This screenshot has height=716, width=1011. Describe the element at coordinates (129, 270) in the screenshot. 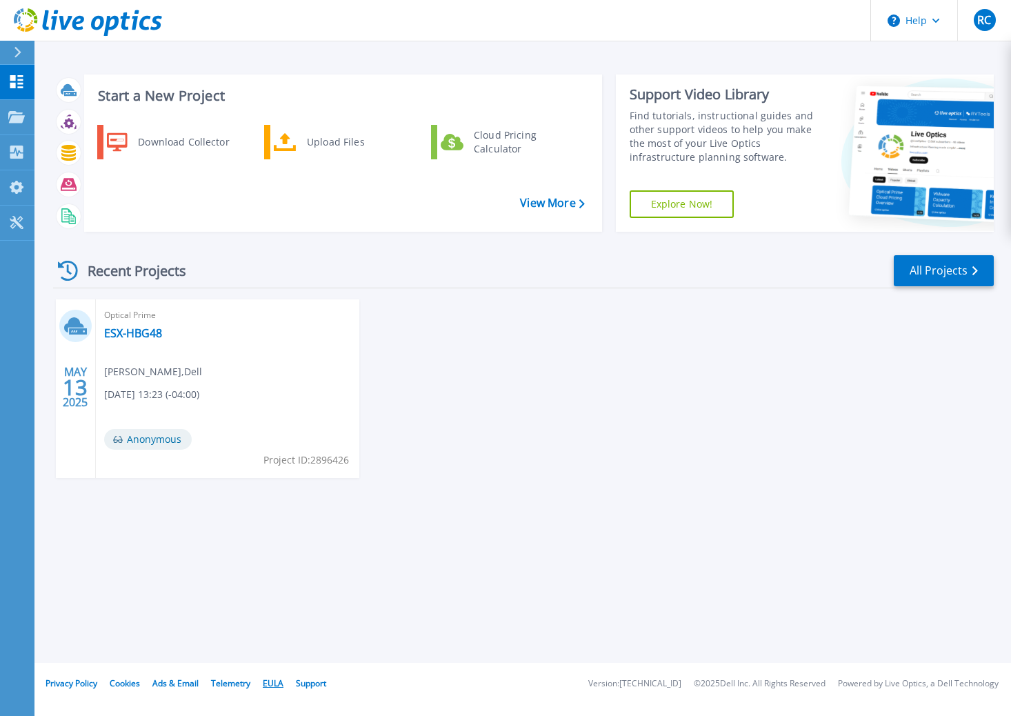

I see `div: Recent Projects` at that location.